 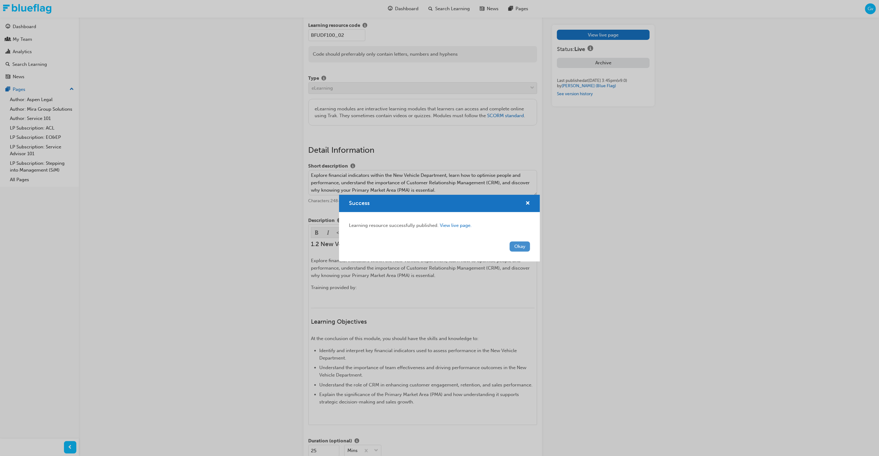 I want to click on span: Success, so click(x=359, y=203).